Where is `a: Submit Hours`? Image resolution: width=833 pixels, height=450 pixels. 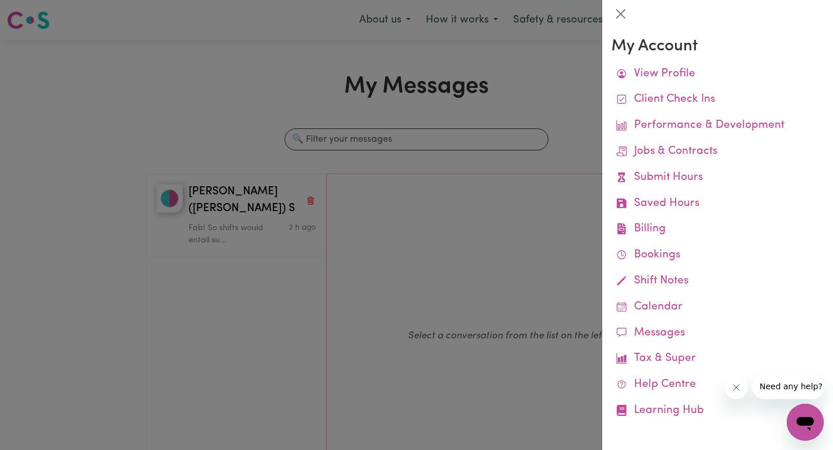 a: Submit Hours is located at coordinates (717, 177).